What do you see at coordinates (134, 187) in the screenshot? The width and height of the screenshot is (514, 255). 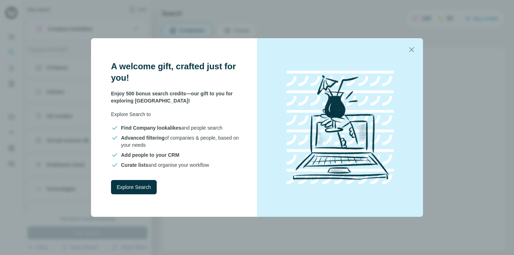 I see `button: Explore Search` at bounding box center [134, 187].